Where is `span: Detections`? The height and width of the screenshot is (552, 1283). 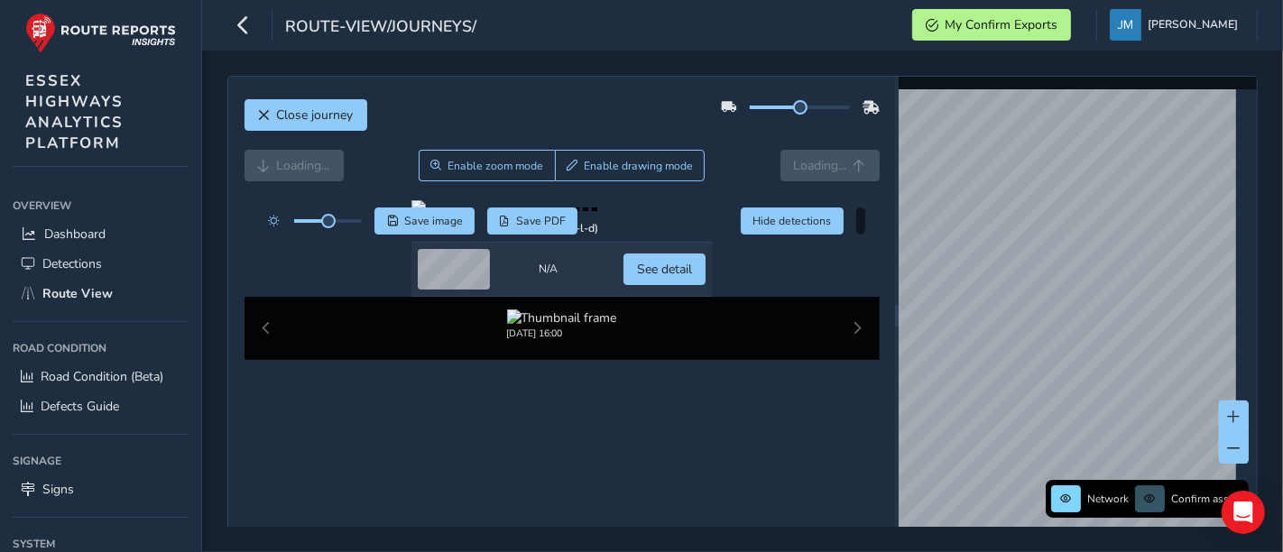 span: Detections is located at coordinates (72, 263).